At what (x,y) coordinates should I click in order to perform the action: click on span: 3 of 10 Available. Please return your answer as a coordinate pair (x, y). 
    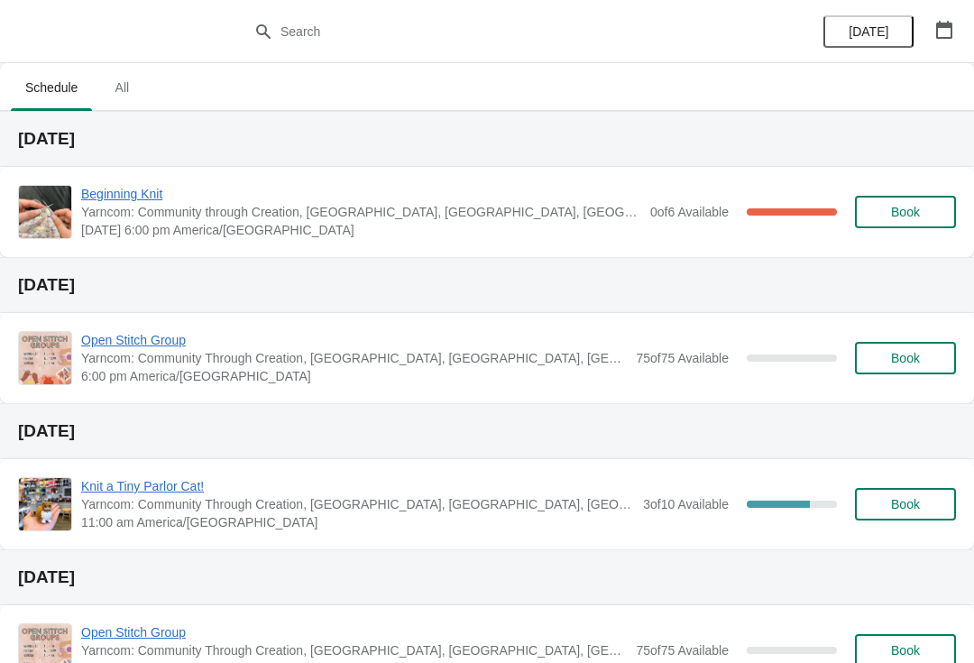
    Looking at the image, I should click on (685, 504).